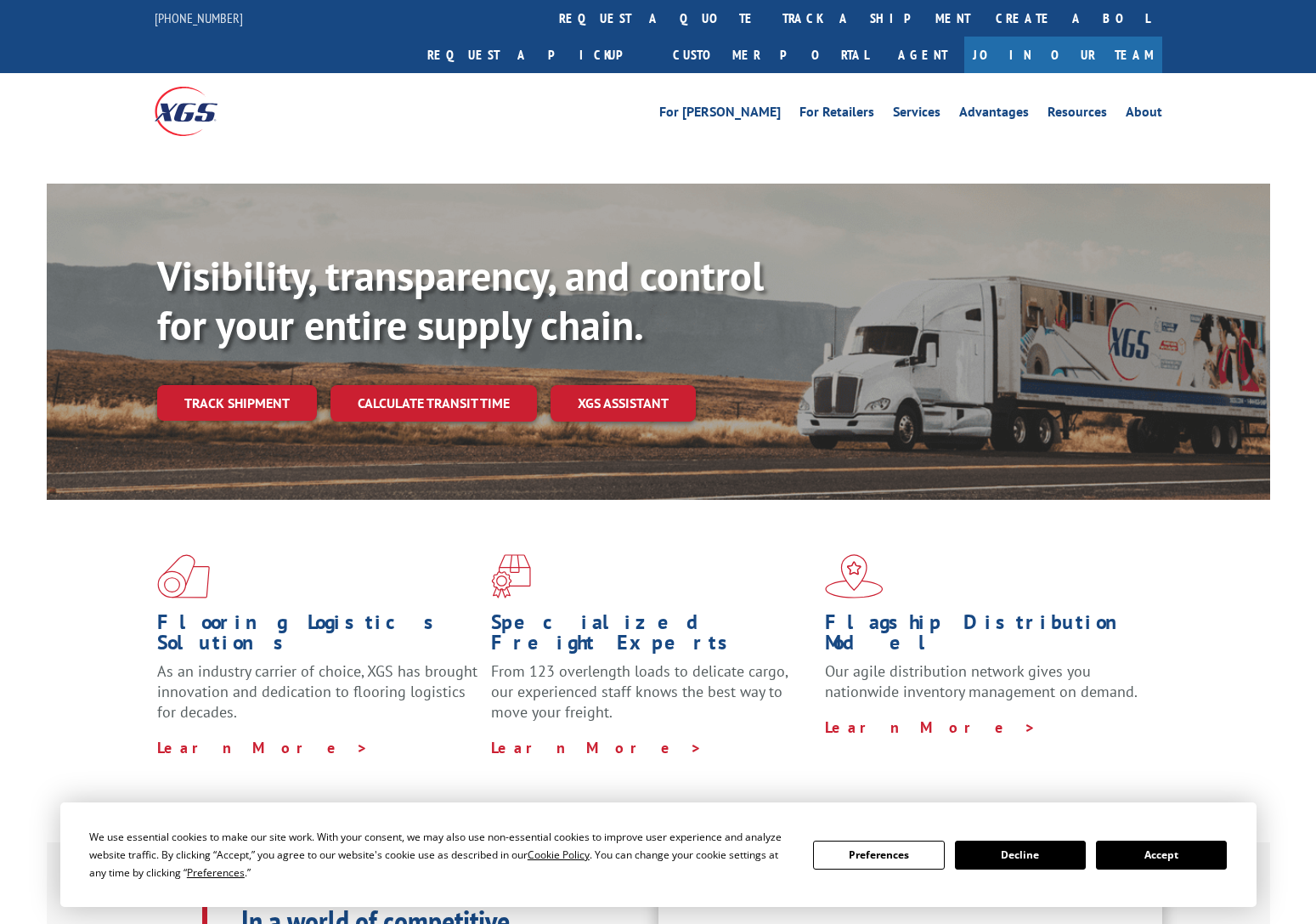 Image resolution: width=1316 pixels, height=924 pixels. I want to click on h1: Specialized Freight Experts, so click(651, 637).